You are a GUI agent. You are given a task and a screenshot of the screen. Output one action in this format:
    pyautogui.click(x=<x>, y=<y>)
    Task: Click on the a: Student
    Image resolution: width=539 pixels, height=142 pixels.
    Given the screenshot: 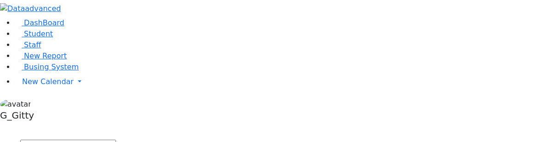 What is the action you would take?
    pyautogui.click(x=34, y=34)
    